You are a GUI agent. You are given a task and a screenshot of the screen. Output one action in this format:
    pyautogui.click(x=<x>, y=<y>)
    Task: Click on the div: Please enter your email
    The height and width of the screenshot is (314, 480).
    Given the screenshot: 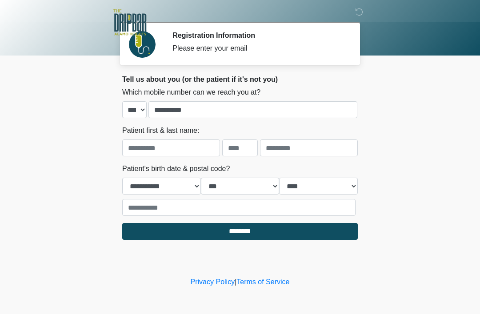 What is the action you would take?
    pyautogui.click(x=258, y=48)
    